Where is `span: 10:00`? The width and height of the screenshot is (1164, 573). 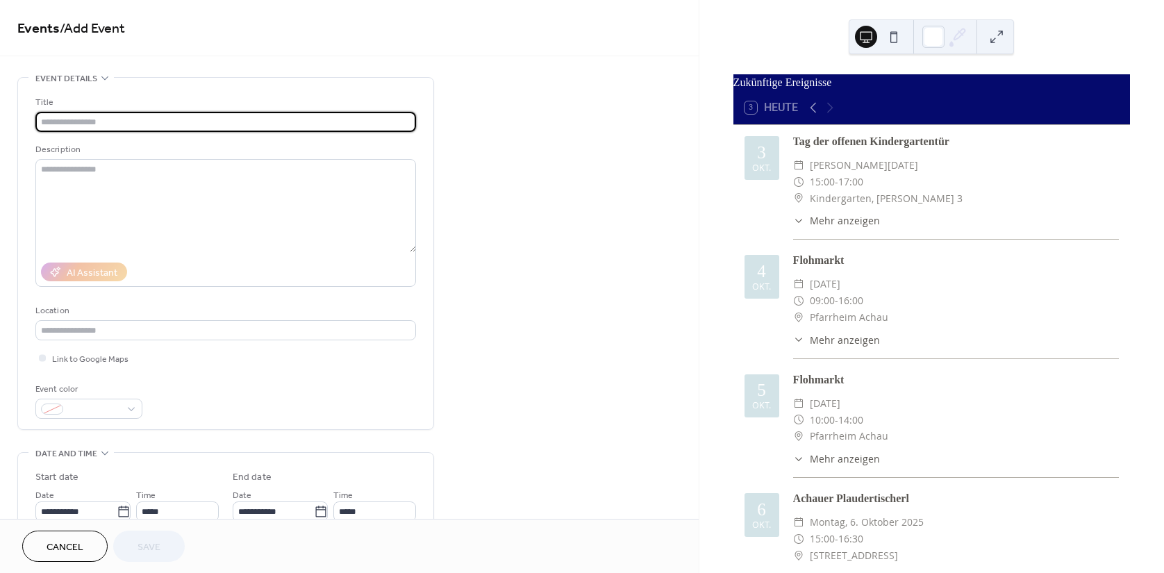 span: 10:00 is located at coordinates (823, 420).